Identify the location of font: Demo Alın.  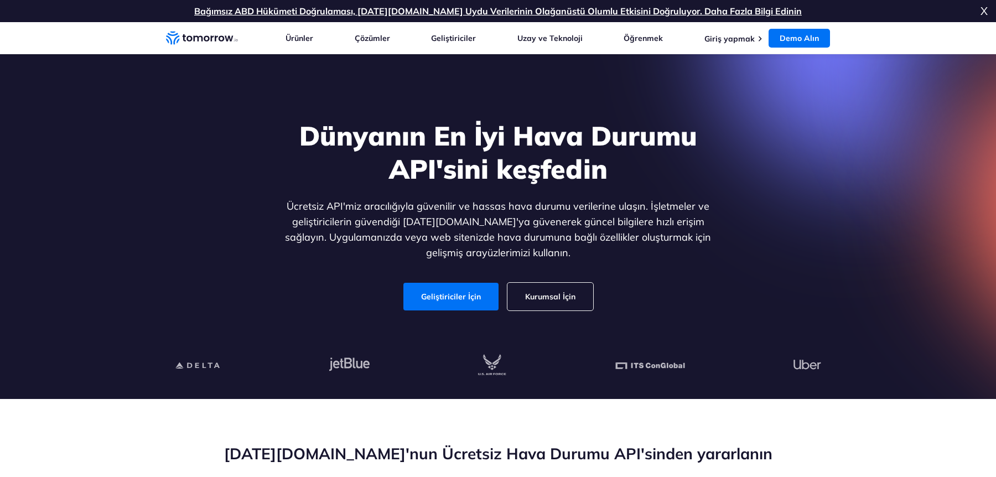
(799, 38).